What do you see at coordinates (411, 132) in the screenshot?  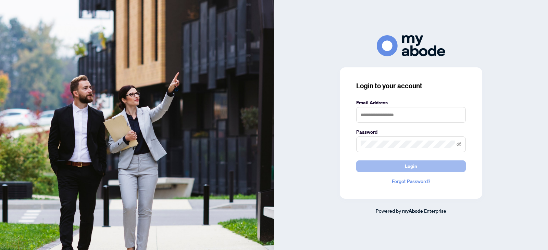 I see `label: Password` at bounding box center [411, 132].